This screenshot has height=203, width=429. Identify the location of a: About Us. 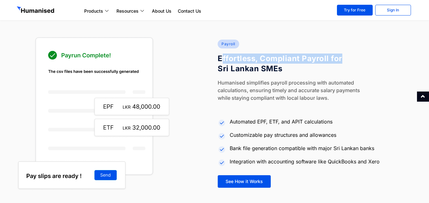
(162, 11).